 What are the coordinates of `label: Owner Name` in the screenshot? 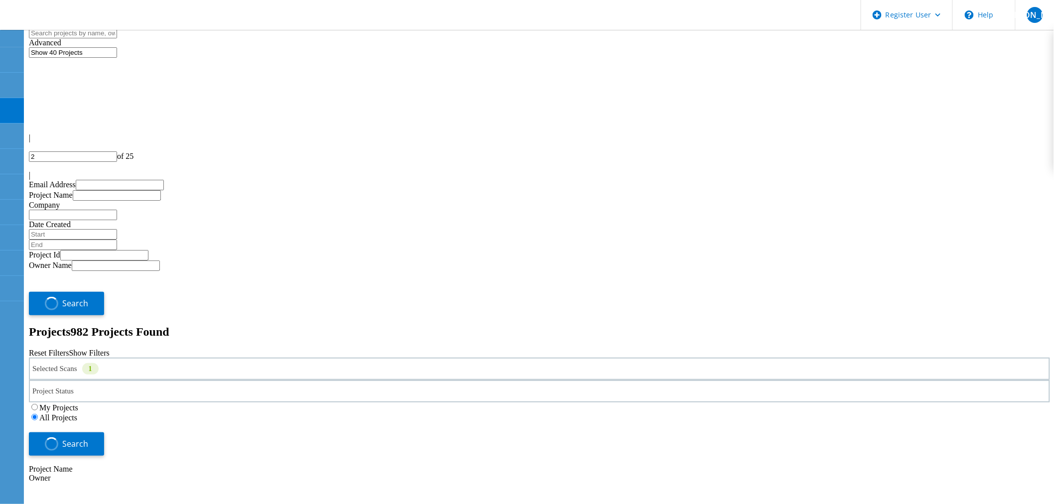 It's located at (50, 265).